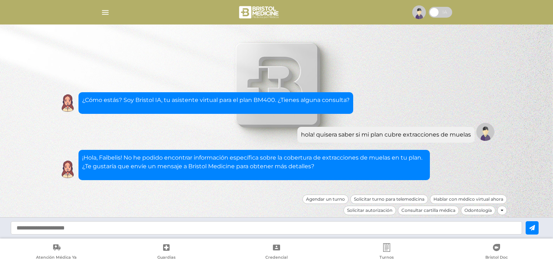  Describe the element at coordinates (387, 252) in the screenshot. I see `a: Turnos` at that location.